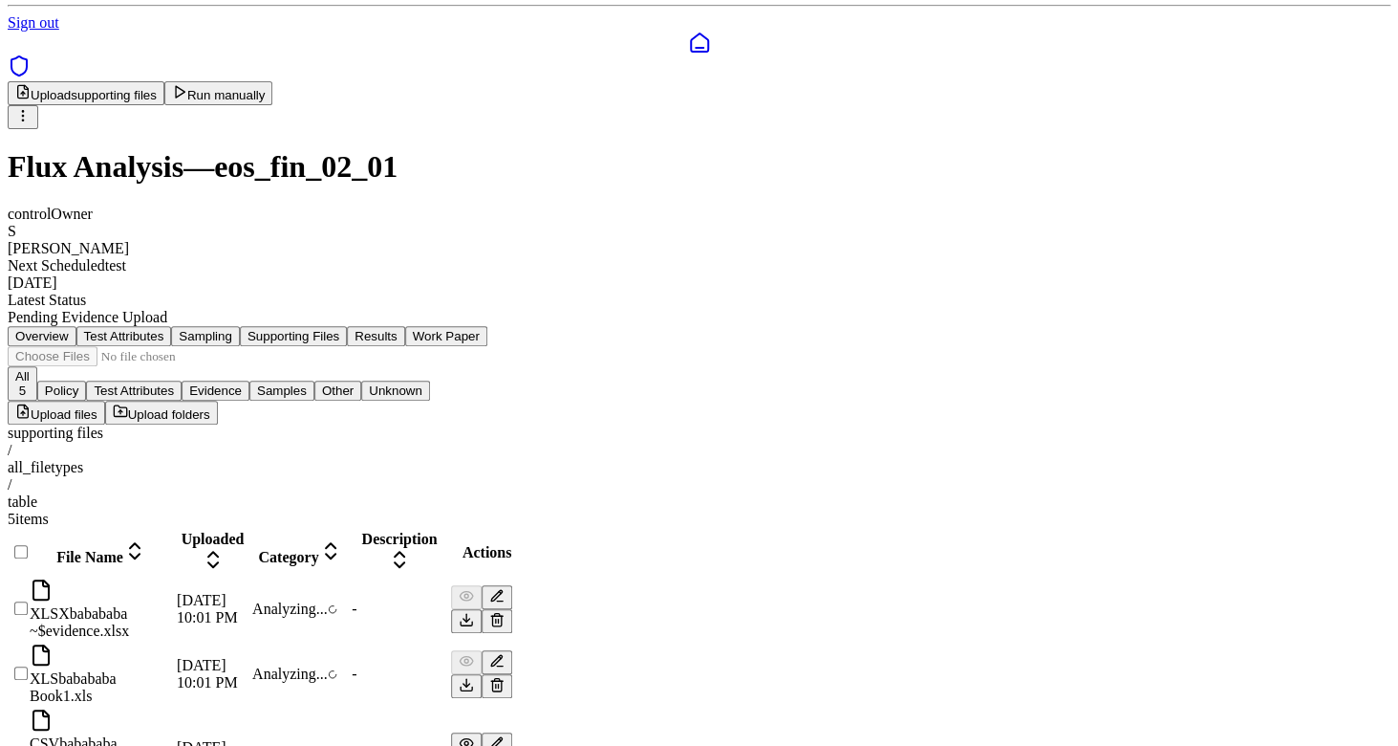  Describe the element at coordinates (90, 556) in the screenshot. I see `span: File Name` at that location.